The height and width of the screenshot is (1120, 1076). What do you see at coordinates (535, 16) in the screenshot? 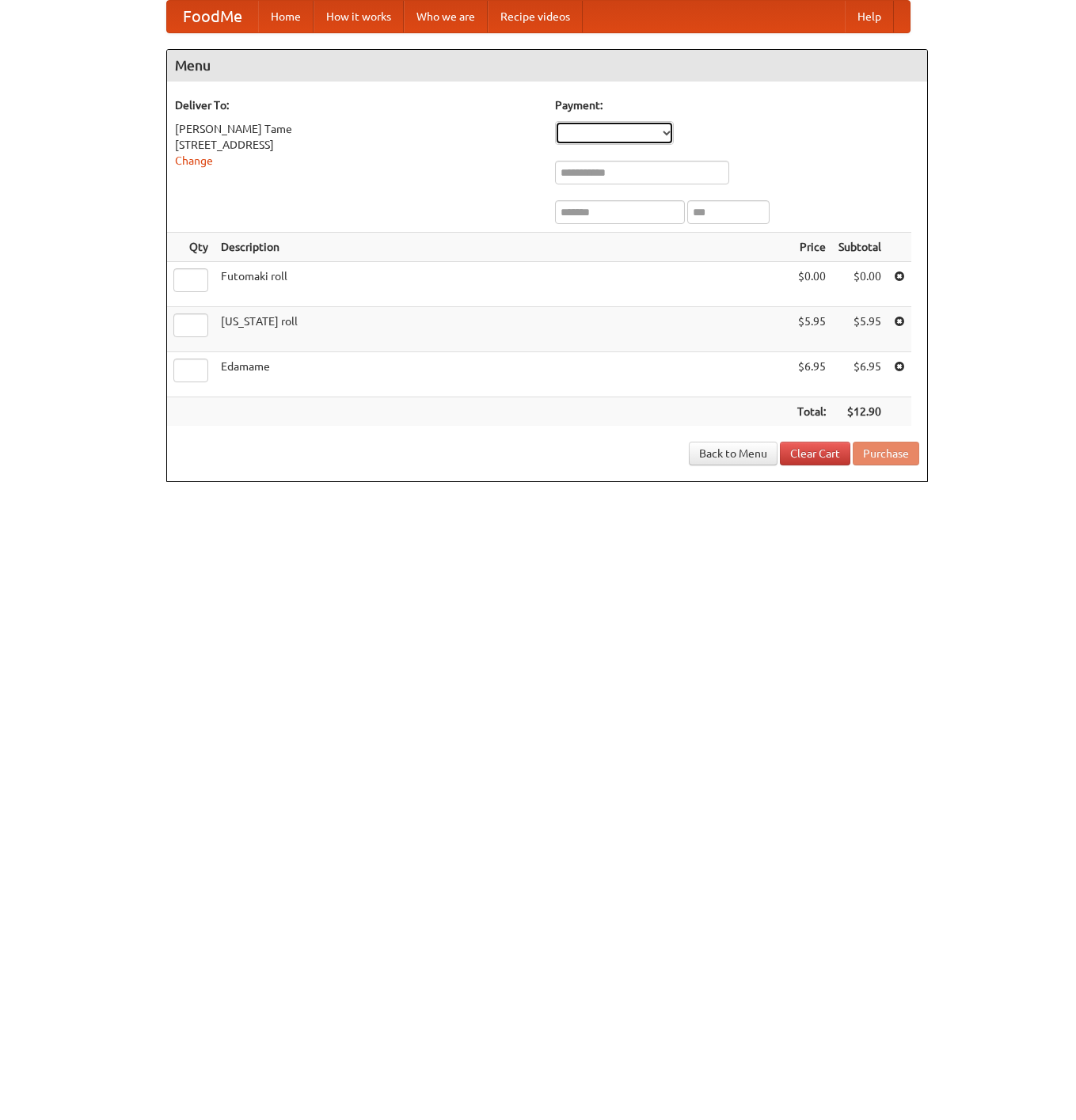
I see `a: Recipe videos` at bounding box center [535, 16].